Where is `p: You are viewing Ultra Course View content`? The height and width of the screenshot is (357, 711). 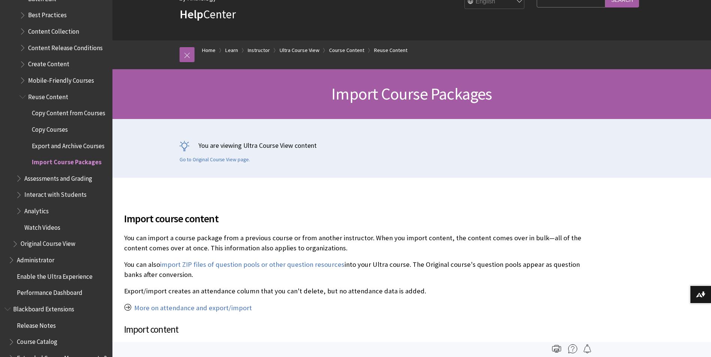
p: You are viewing Ultra Course View content is located at coordinates (412, 145).